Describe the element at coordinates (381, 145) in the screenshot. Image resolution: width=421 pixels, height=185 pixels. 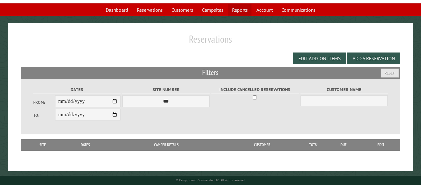
I see `th: Edit` at that location.